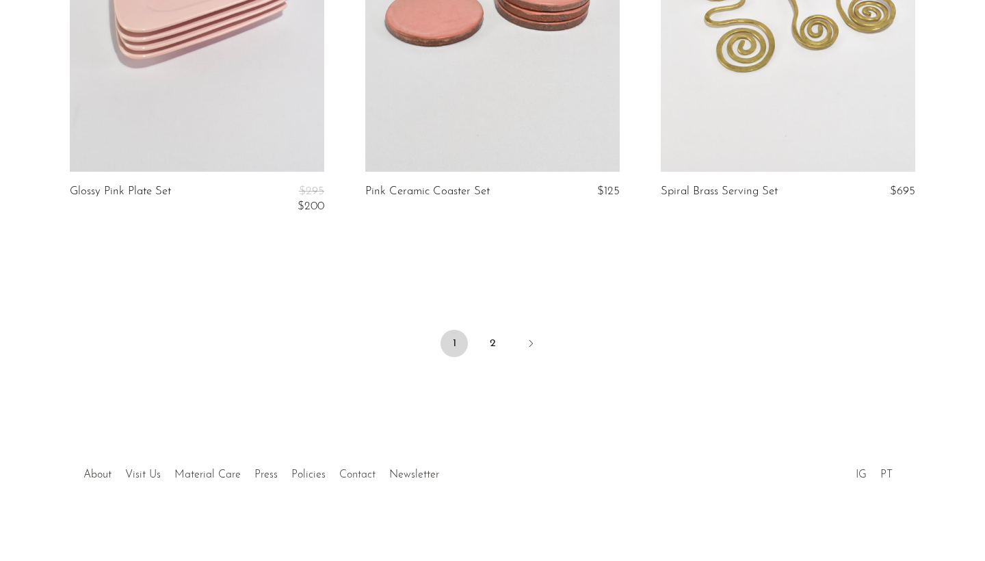  What do you see at coordinates (454, 343) in the screenshot?
I see `span: 1` at bounding box center [454, 343].